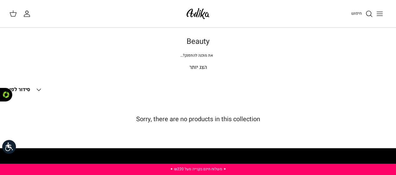 Image resolution: width=396 pixels, height=175 pixels. I want to click on a: Adika IL, so click(198, 13).